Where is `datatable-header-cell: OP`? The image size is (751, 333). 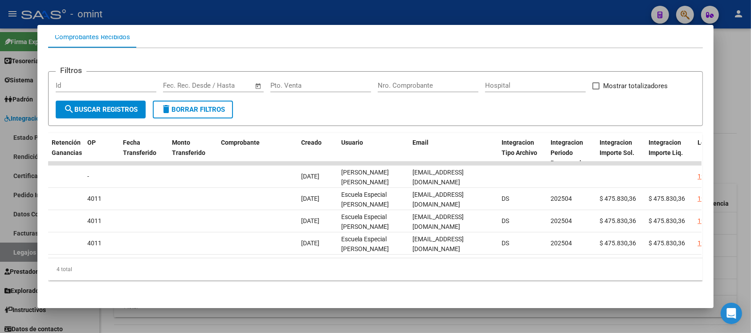 datatable-header-cell: OP is located at coordinates (102, 153).